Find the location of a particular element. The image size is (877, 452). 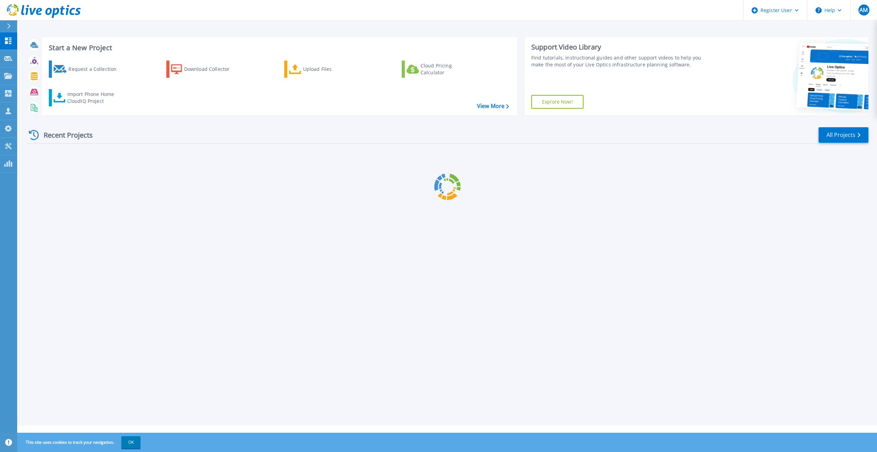

div: Download Collector is located at coordinates (212, 69).